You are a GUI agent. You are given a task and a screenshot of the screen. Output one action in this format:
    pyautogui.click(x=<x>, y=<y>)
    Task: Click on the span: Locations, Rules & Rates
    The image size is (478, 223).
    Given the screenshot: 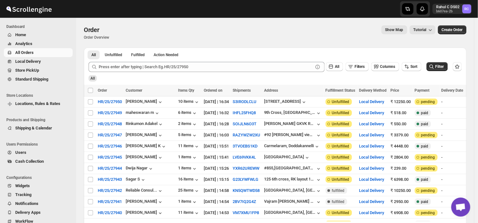 What is the action you would take?
    pyautogui.click(x=38, y=103)
    